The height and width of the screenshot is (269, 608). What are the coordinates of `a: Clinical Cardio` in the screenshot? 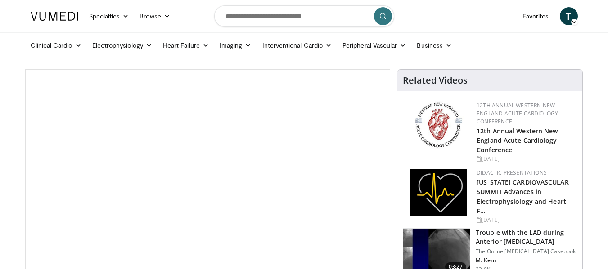 It's located at (56, 45).